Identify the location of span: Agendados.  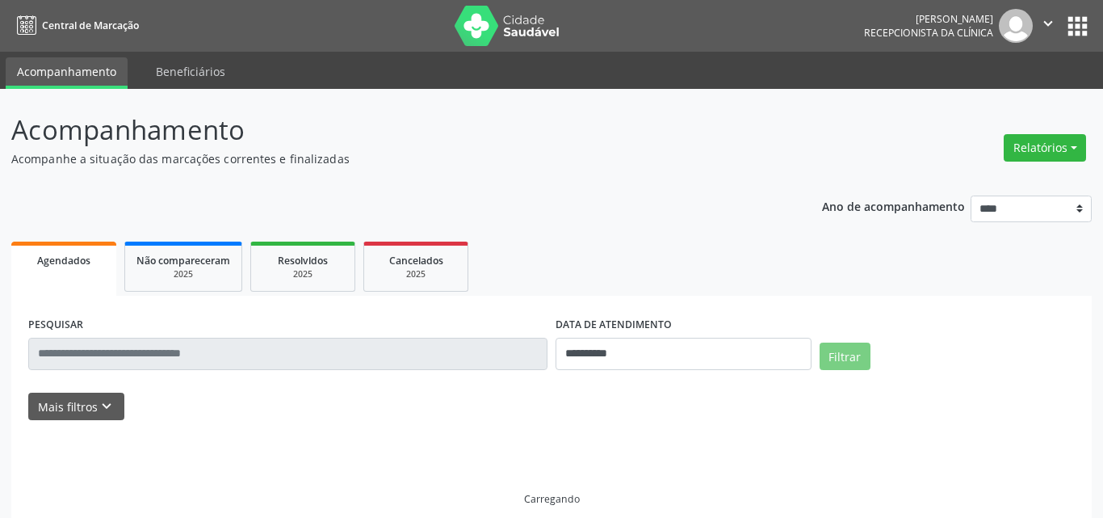
(64, 260).